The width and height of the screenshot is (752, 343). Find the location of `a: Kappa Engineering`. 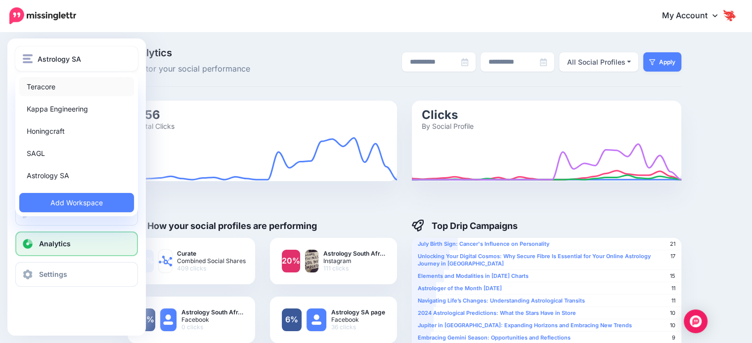

a: Kappa Engineering is located at coordinates (77, 109).